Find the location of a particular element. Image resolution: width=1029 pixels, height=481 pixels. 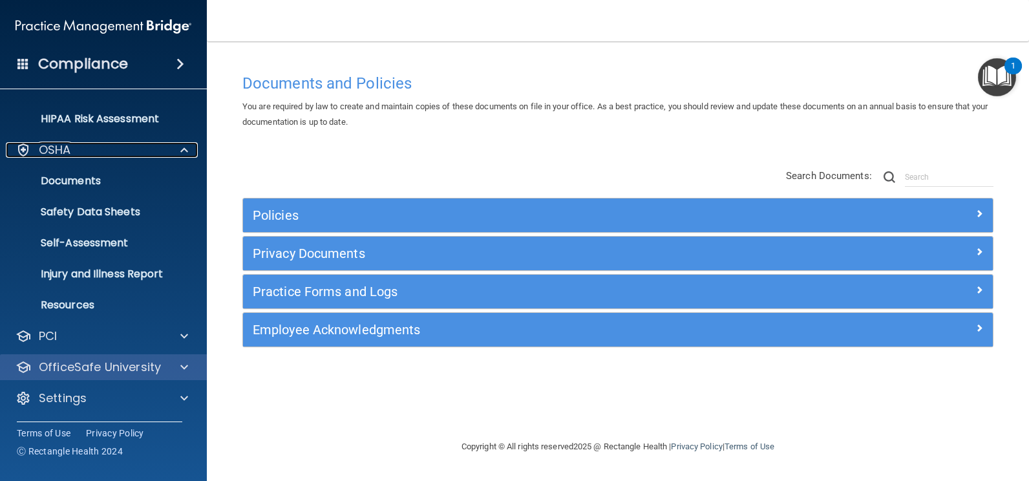

span: Ⓒ Rectangle Health 2024 is located at coordinates (70, 451).